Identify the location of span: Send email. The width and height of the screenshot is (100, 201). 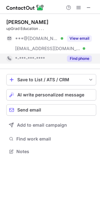
(29, 110).